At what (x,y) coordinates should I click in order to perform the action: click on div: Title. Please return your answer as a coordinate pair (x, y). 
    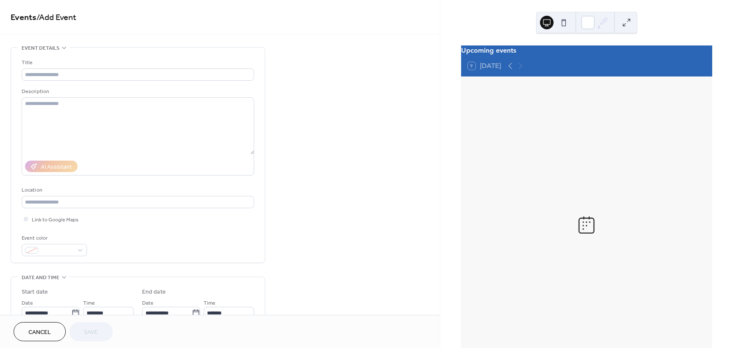
    Looking at the image, I should click on (137, 62).